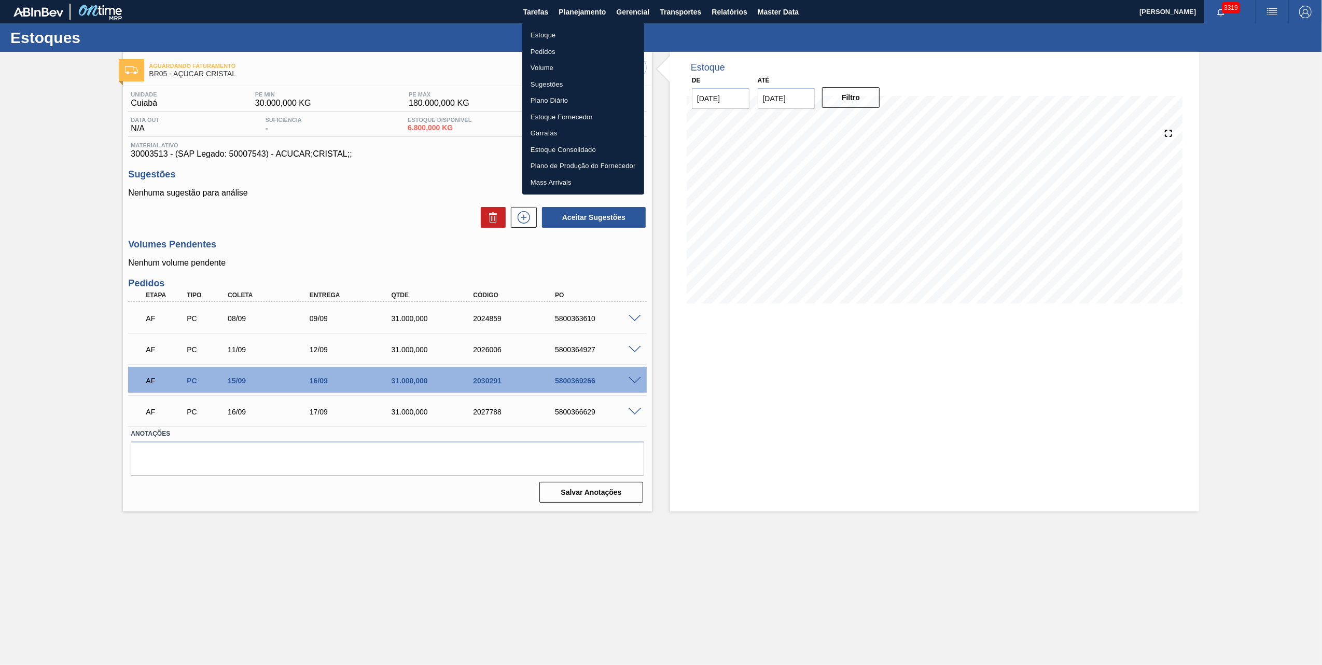 This screenshot has height=665, width=1322. I want to click on li: Volume, so click(583, 68).